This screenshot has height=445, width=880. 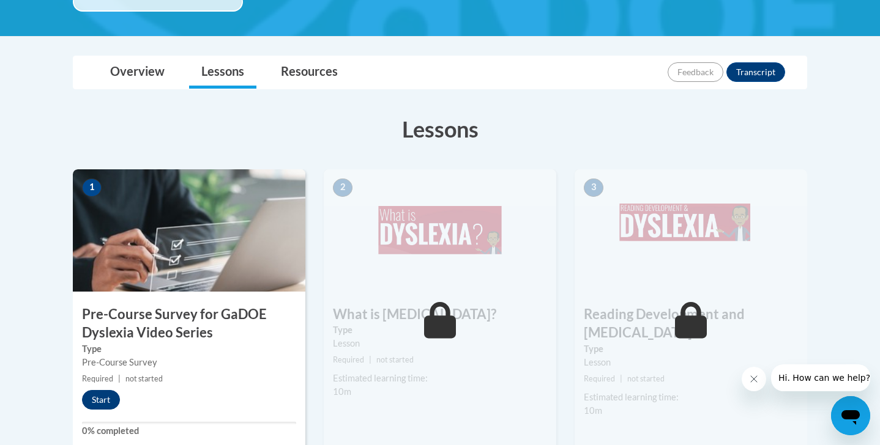 What do you see at coordinates (343, 188) in the screenshot?
I see `span: 2` at bounding box center [343, 188].